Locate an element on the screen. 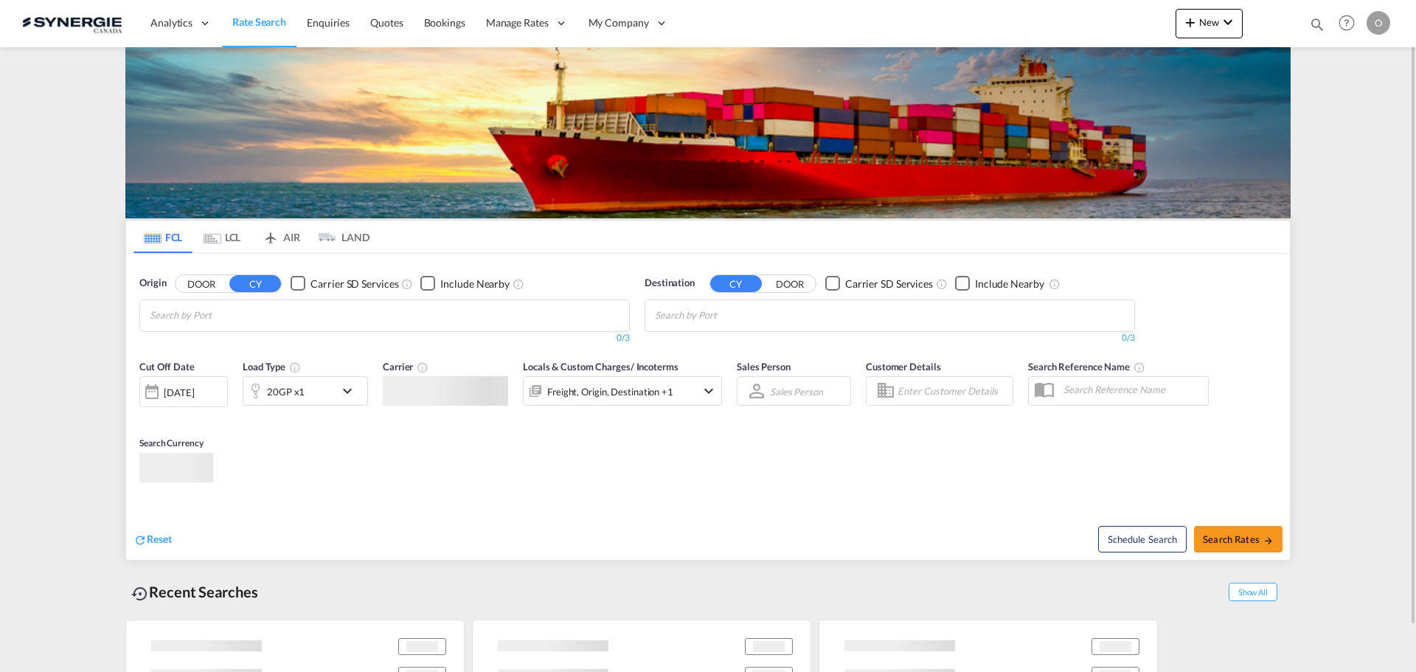  span: New is located at coordinates (1208, 22).